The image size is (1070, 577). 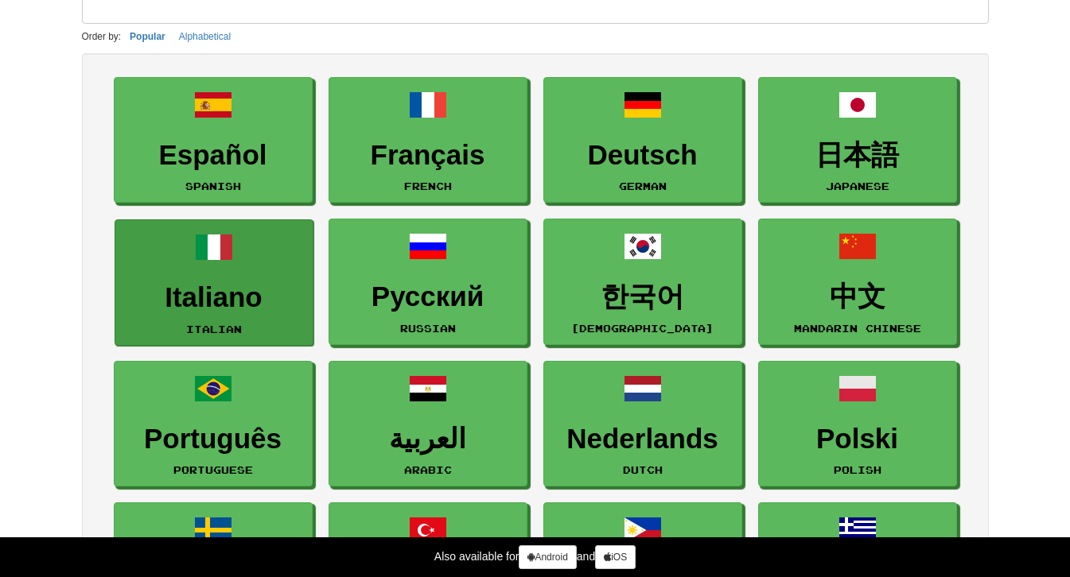 I want to click on a: РусскийRussian, so click(x=428, y=281).